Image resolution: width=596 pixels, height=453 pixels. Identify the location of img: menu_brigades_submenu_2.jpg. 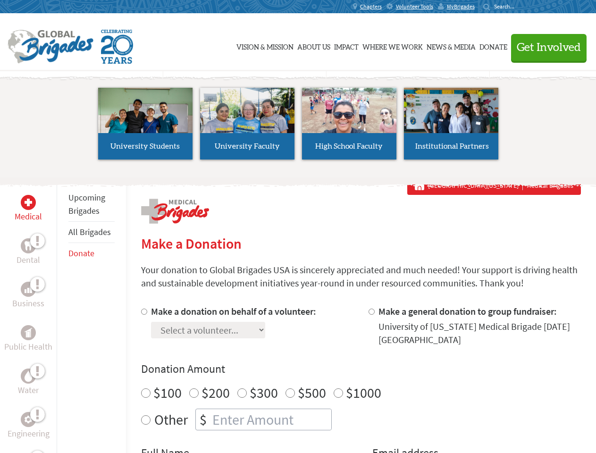
(247, 119).